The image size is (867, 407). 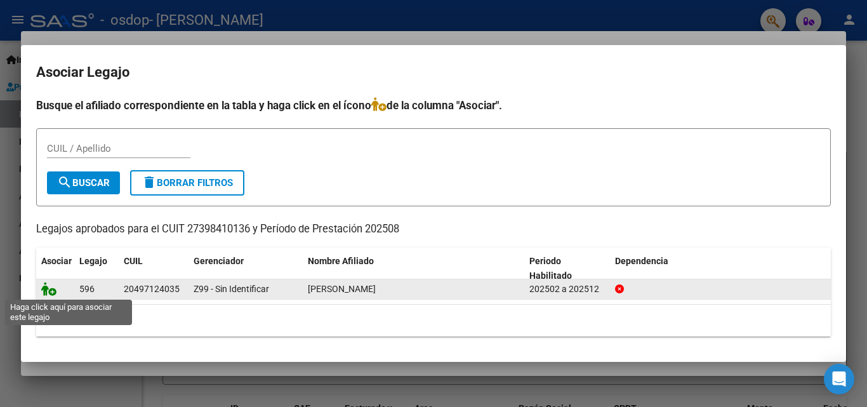 What do you see at coordinates (433, 72) in the screenshot?
I see `h2: Asociar Legajo` at bounding box center [433, 72].